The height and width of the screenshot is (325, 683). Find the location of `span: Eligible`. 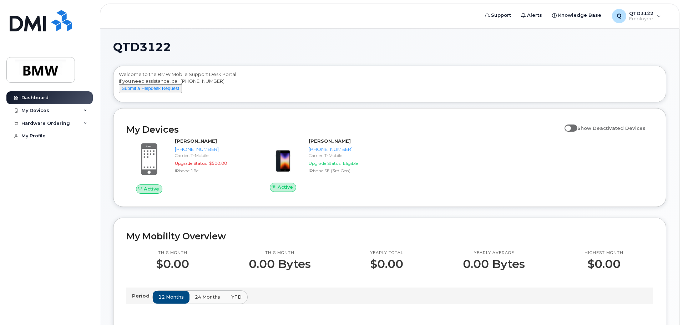

span: Eligible is located at coordinates (350, 163).